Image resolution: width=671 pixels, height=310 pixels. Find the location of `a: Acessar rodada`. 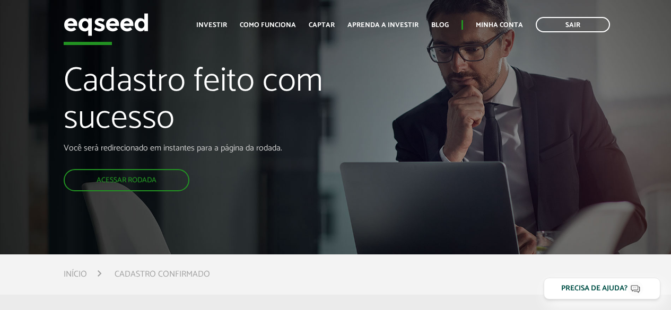

a: Acessar rodada is located at coordinates (126, 180).